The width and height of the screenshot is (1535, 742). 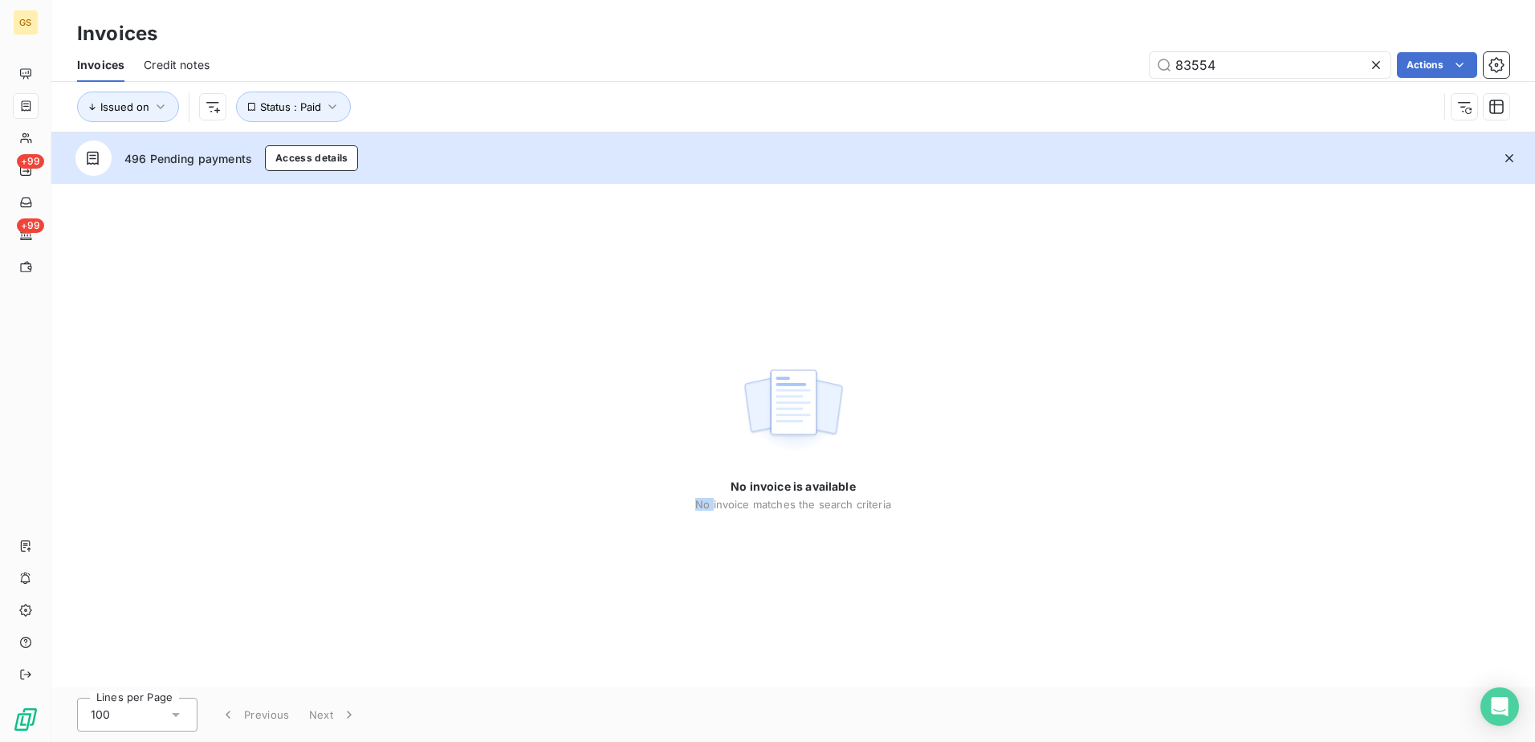 What do you see at coordinates (26, 719) in the screenshot?
I see `img: Logo LeanPay` at bounding box center [26, 719].